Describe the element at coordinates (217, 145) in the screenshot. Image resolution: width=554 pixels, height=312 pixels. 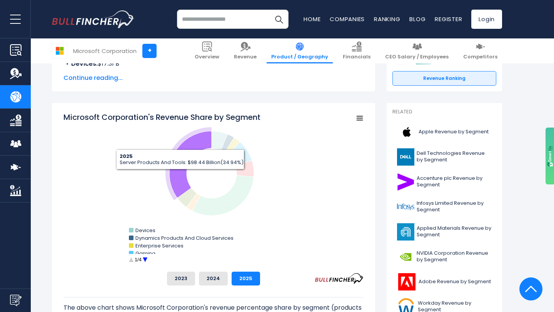
I see `tspan: 6.15 %` at that location.